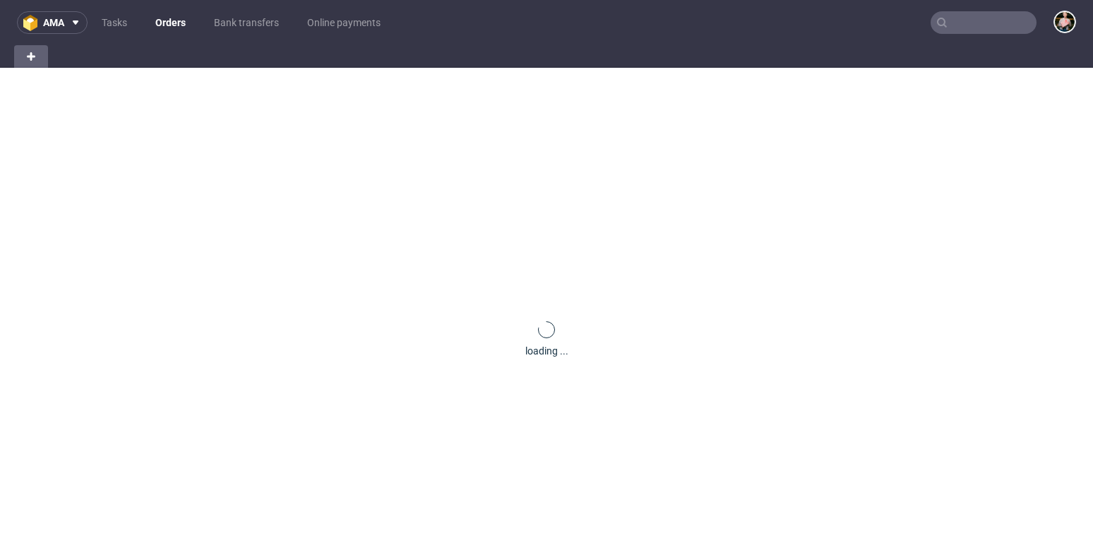 This screenshot has width=1093, height=543. I want to click on div: loading ..., so click(547, 351).